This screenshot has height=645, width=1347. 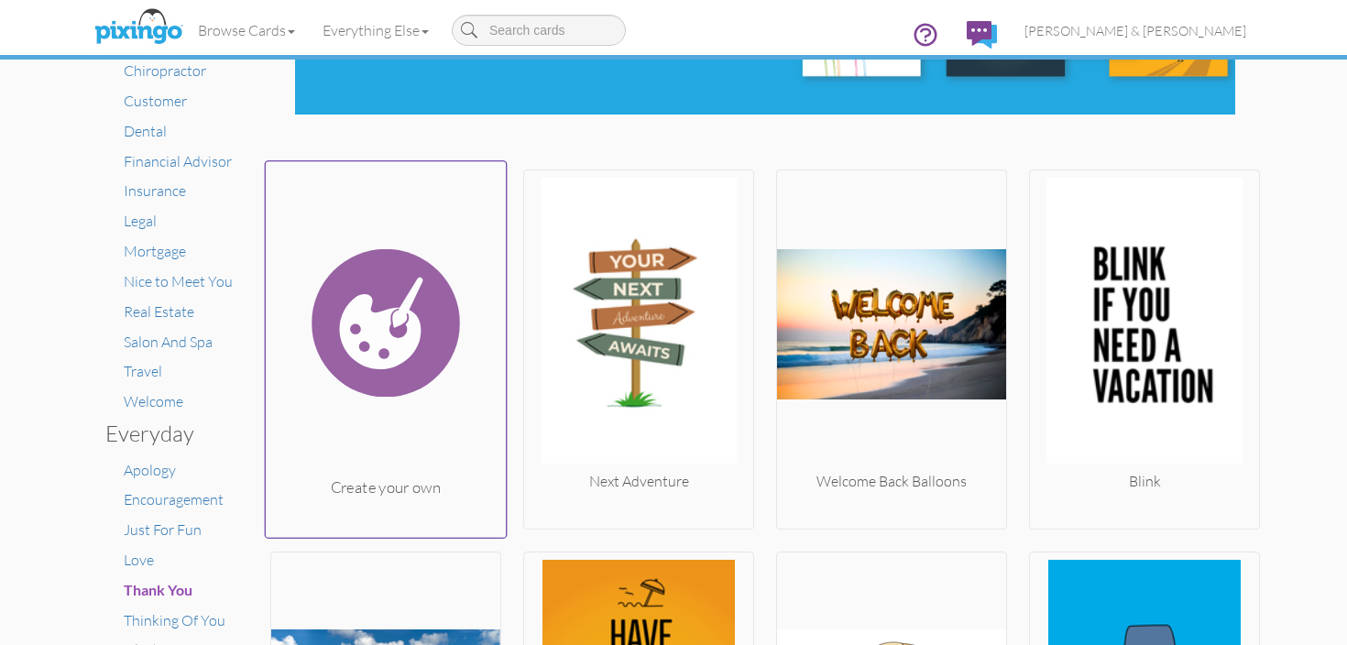 I want to click on span: Real Estate, so click(x=159, y=312).